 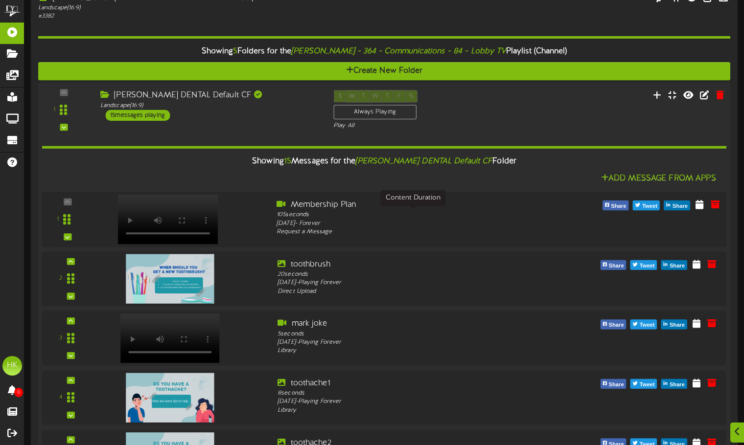 What do you see at coordinates (19, 393) in the screenshot?
I see `span: 0` at bounding box center [19, 393].